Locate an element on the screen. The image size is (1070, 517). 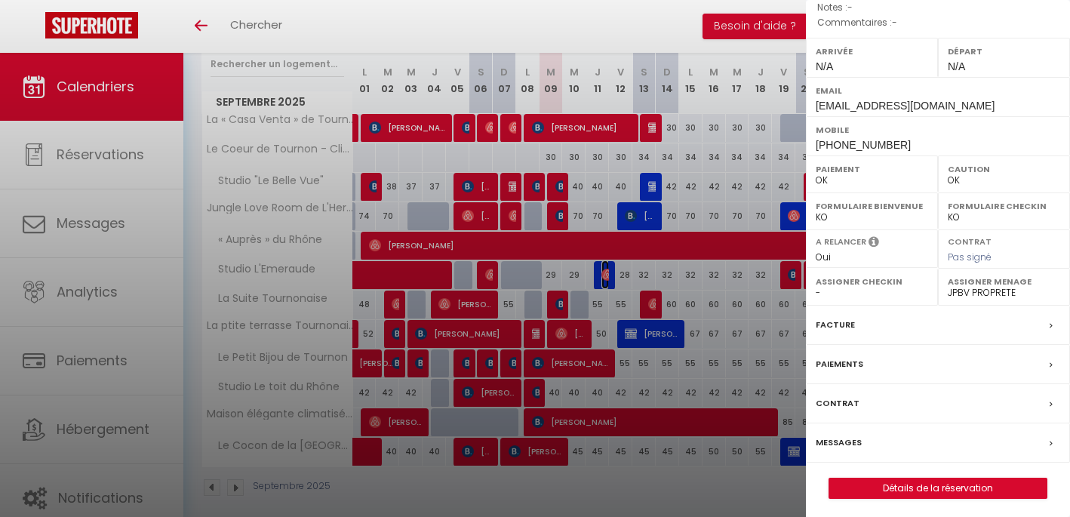
label: Caution is located at coordinates (1003, 169).